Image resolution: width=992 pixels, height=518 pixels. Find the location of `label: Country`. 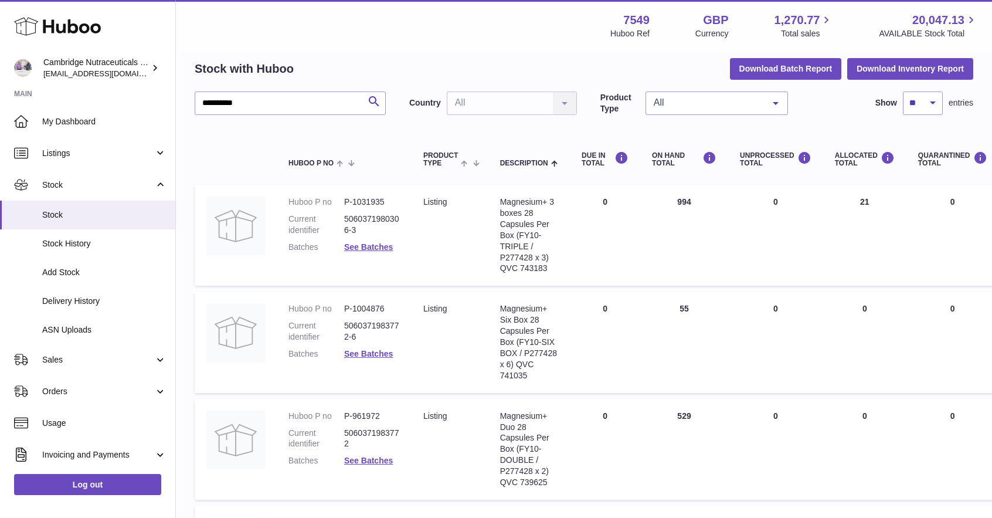

label: Country is located at coordinates (425, 103).